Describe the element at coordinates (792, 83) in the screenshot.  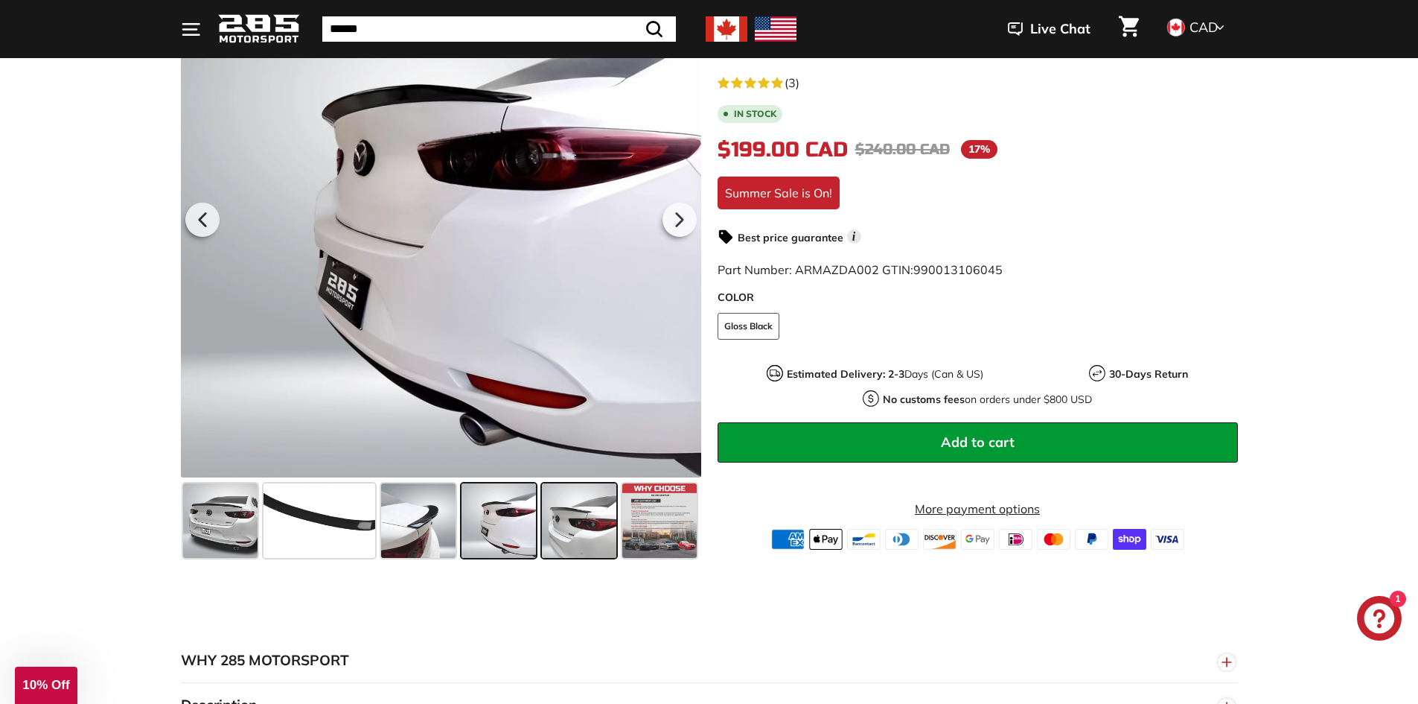
I see `span: (3)` at that location.